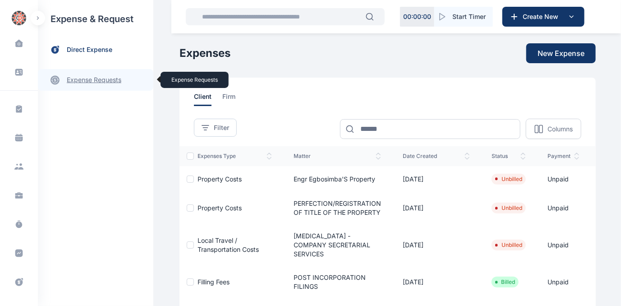 Image resolution: width=621 pixels, height=306 pixels. I want to click on span: Filling Fees, so click(213, 282).